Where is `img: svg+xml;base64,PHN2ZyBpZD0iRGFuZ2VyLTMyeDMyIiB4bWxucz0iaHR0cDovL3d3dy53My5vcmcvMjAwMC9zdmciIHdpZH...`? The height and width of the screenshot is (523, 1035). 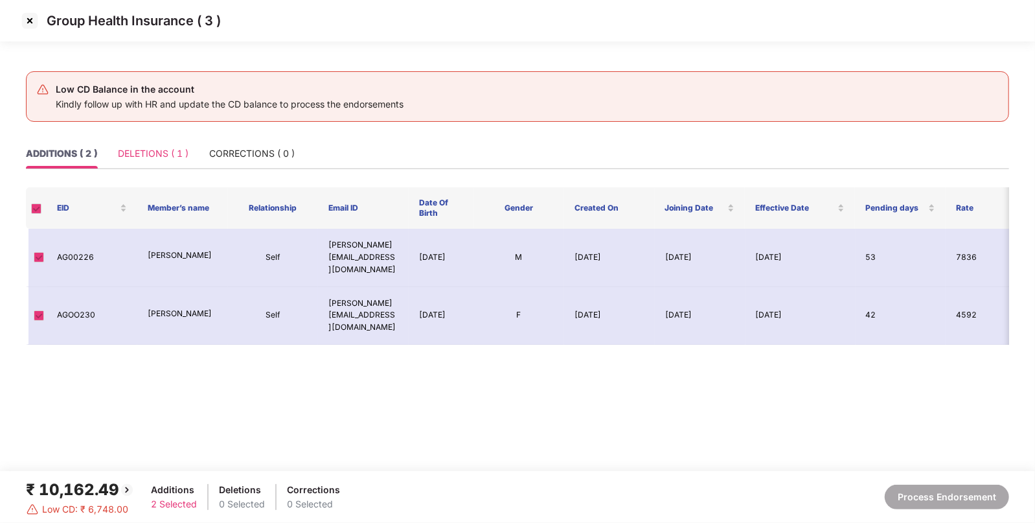
img: svg+xml;base64,PHN2ZyBpZD0iRGFuZ2VyLTMyeDMyIiB4bWxucz0iaHR0cDovL3d3dy53My5vcmcvMjAwMC9zdmciIHdpZH... is located at coordinates (32, 509).